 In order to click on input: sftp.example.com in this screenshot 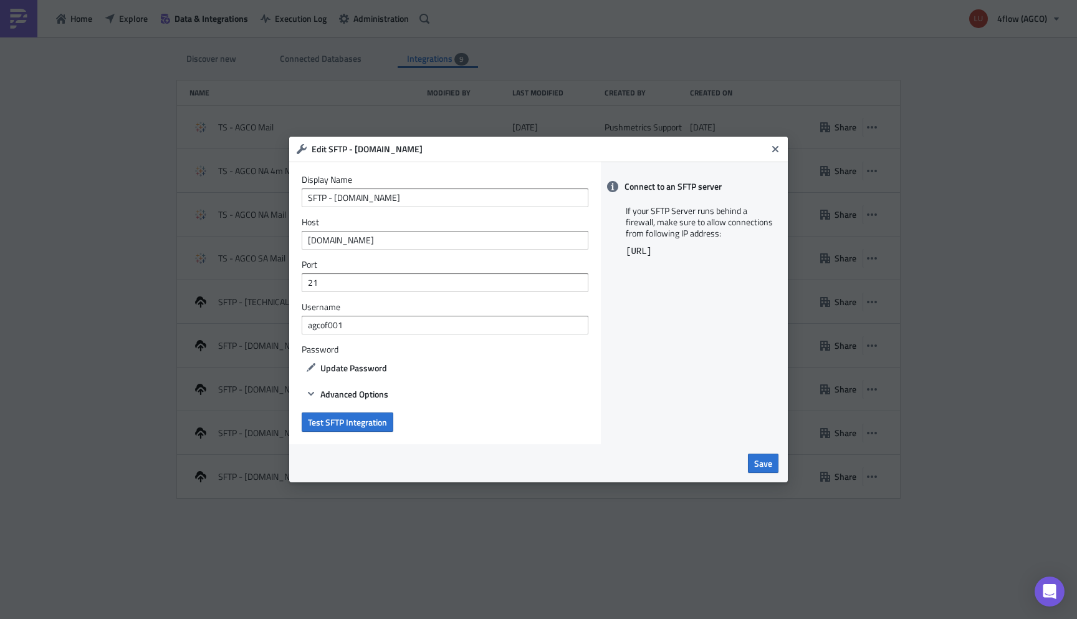, I will do `click(445, 240)`.